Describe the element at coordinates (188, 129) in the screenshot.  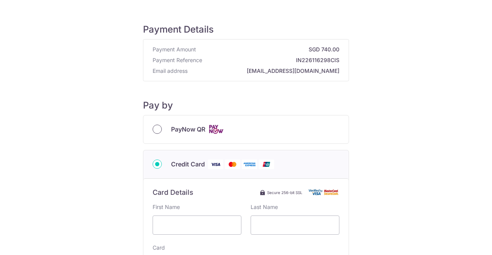
I see `span: PayNow QR` at that location.